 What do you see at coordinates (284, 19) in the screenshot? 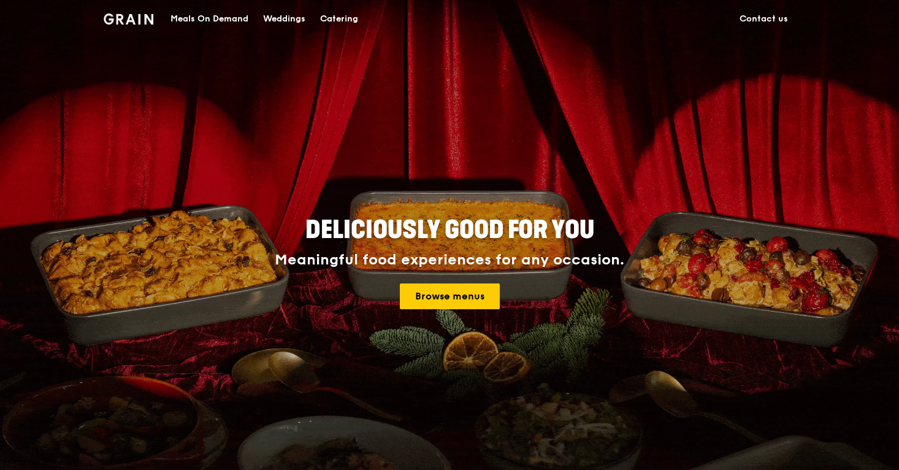
I see `div: Weddings` at bounding box center [284, 19].